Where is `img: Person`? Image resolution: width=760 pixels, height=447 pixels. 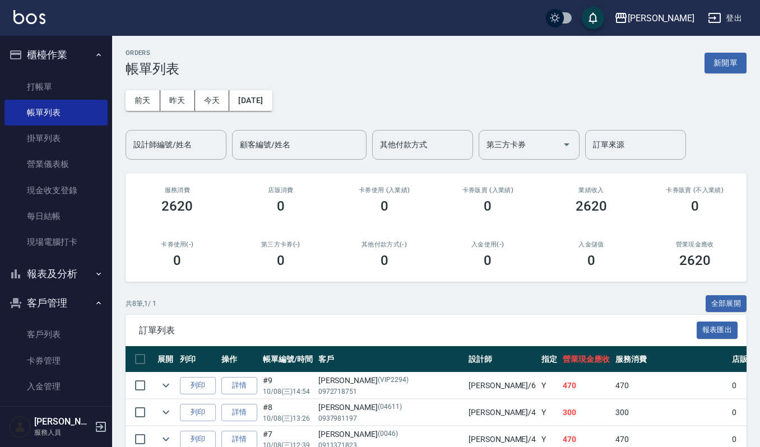 img: Person is located at coordinates (20, 427).